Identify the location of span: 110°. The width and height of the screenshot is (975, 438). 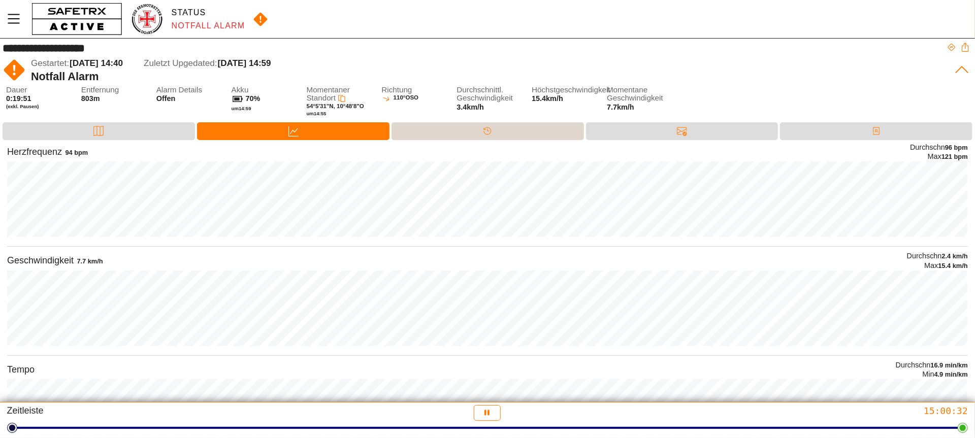
(400, 99).